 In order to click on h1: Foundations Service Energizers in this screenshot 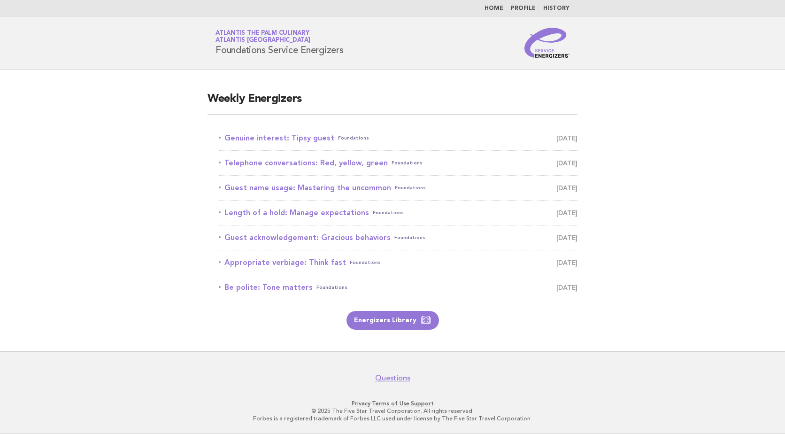, I will do `click(279, 43)`.